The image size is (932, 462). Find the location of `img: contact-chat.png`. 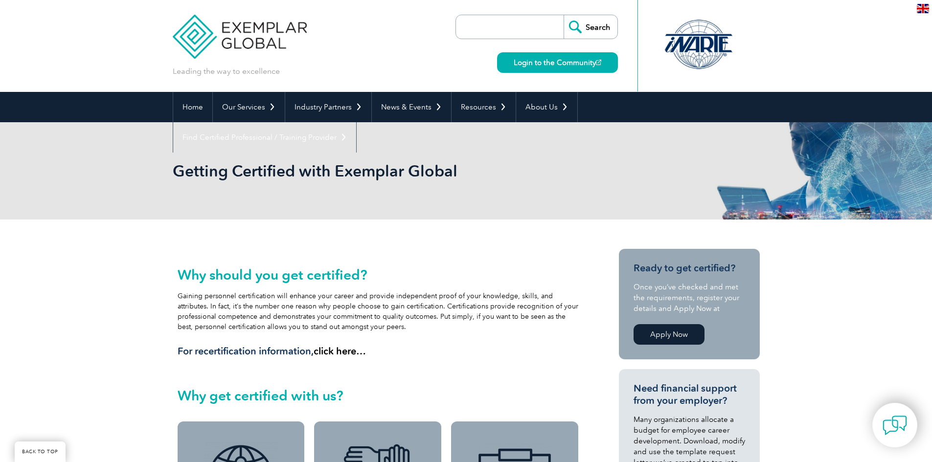

img: contact-chat.png is located at coordinates (895, 426).